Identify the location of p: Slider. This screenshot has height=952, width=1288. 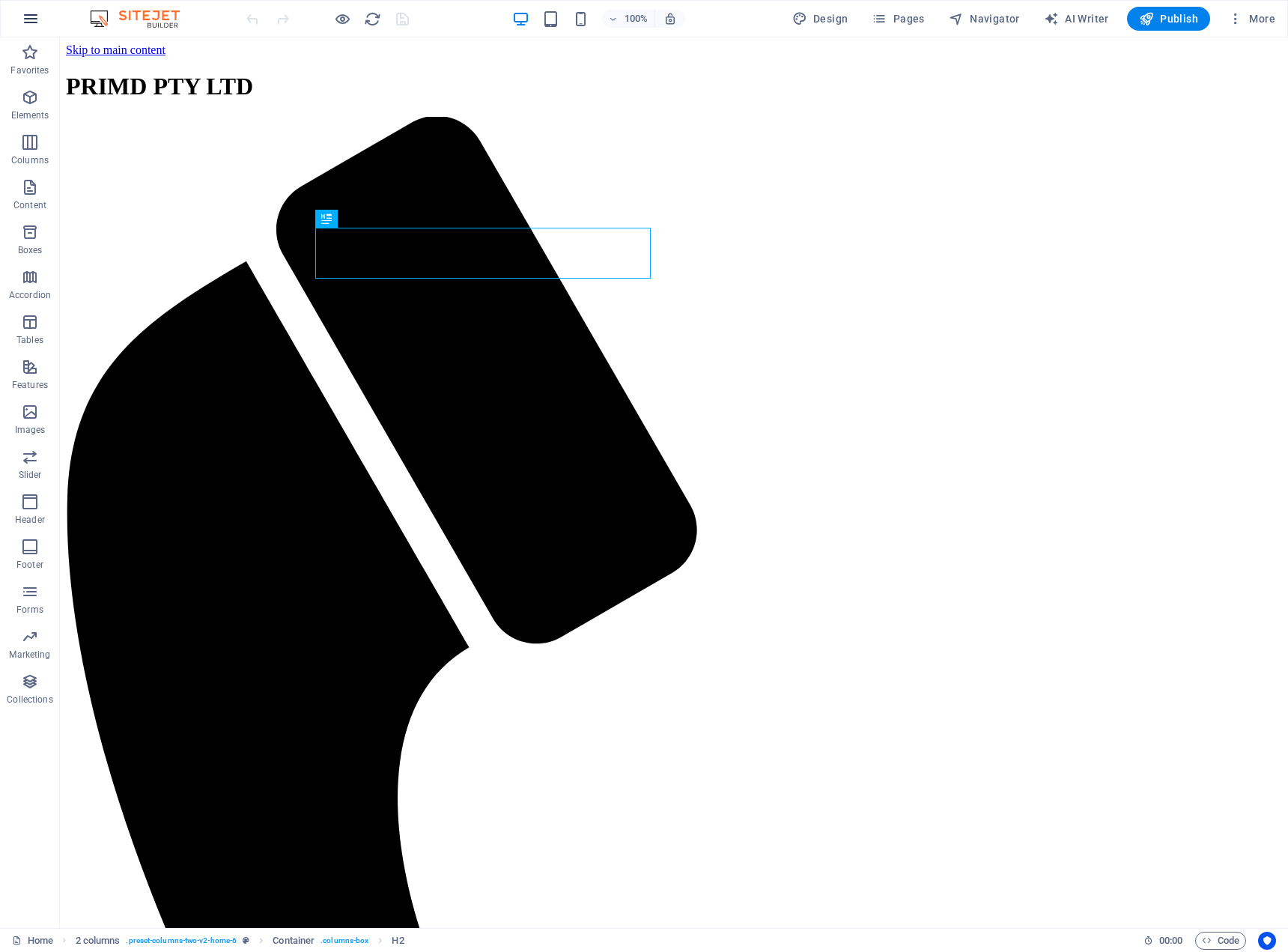
(30, 475).